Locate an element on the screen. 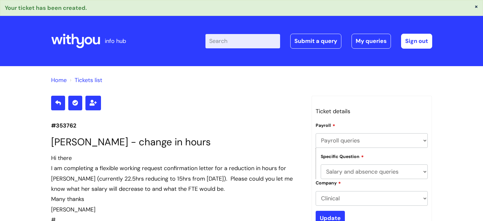 The image size is (483, 221). a: Sign out is located at coordinates (417, 41).